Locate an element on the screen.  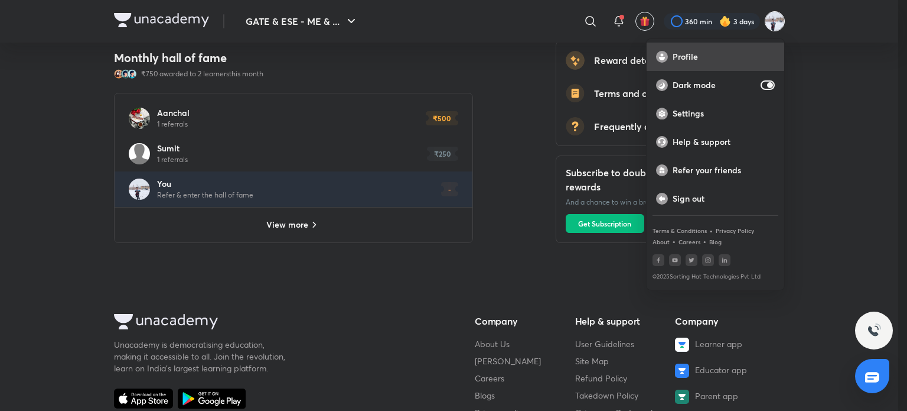
a: Profile is located at coordinates (715, 57).